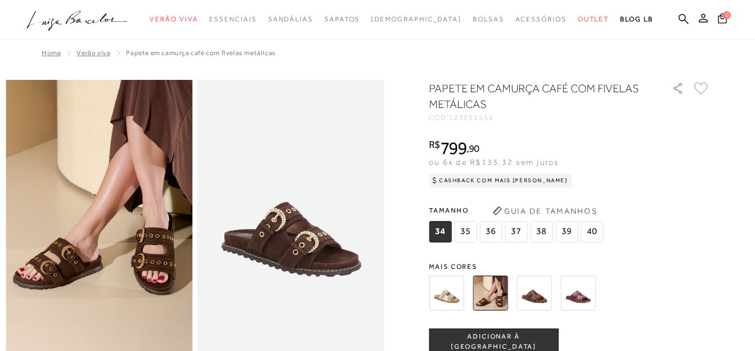  I want to click on span: BLOG LB, so click(636, 19).